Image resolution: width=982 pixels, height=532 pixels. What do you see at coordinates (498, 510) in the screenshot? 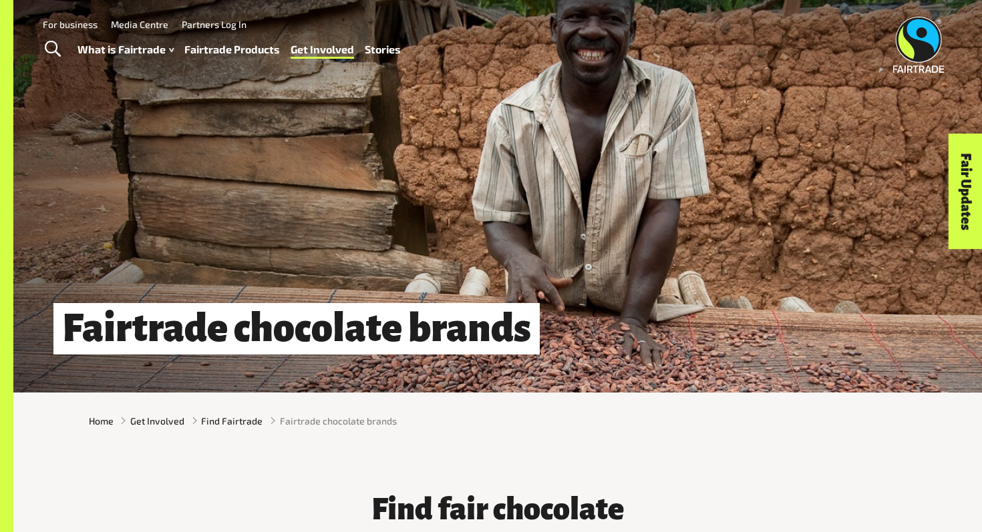
I see `h3: Find fair chocolate` at bounding box center [498, 510].